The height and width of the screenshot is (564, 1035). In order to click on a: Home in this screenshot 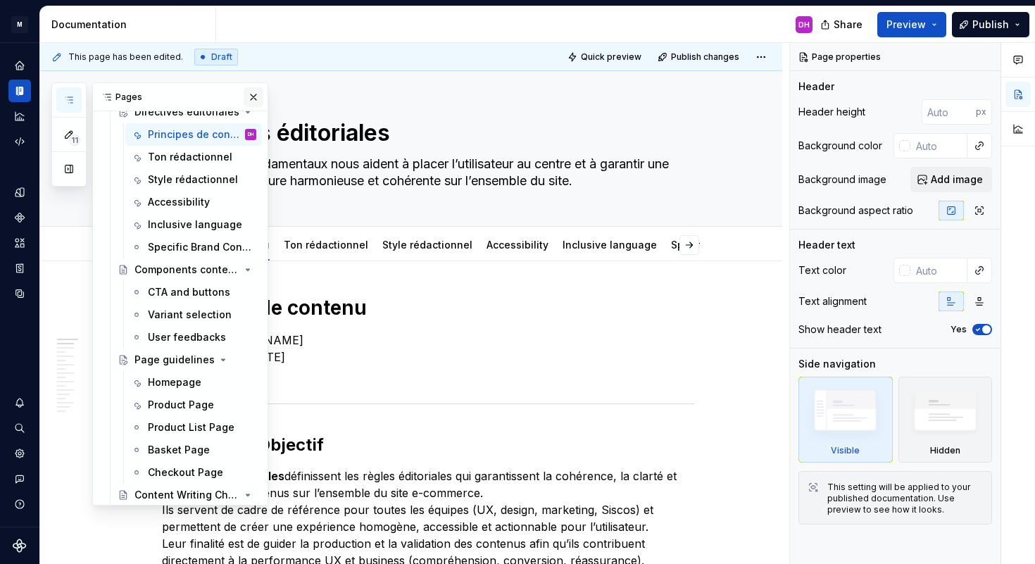, I will do `click(20, 65)`.